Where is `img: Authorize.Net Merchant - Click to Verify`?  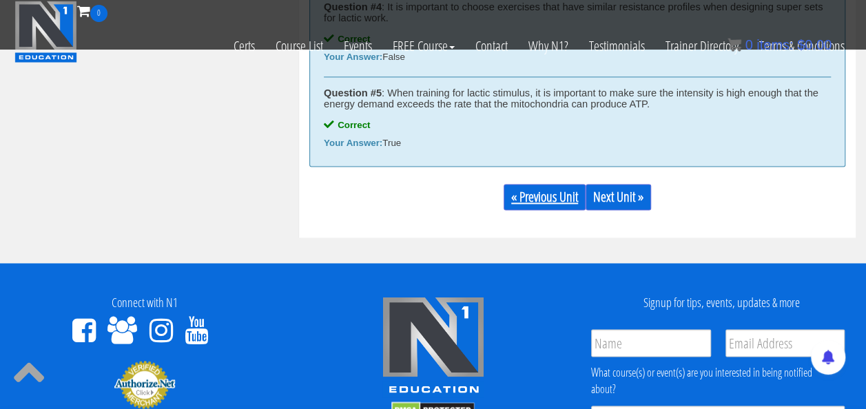 img: Authorize.Net Merchant - Click to Verify is located at coordinates (145, 384).